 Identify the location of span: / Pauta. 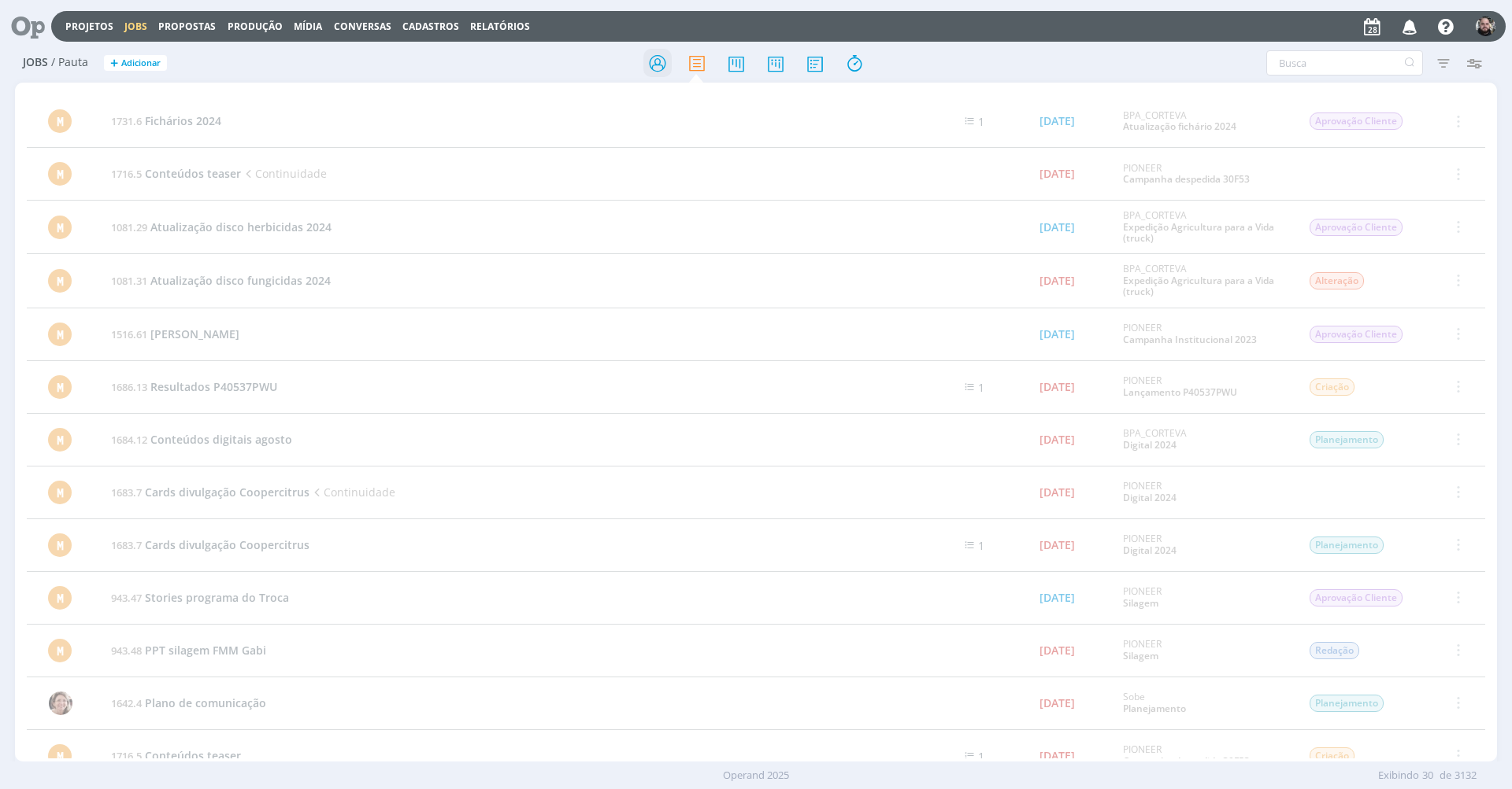
(69, 62).